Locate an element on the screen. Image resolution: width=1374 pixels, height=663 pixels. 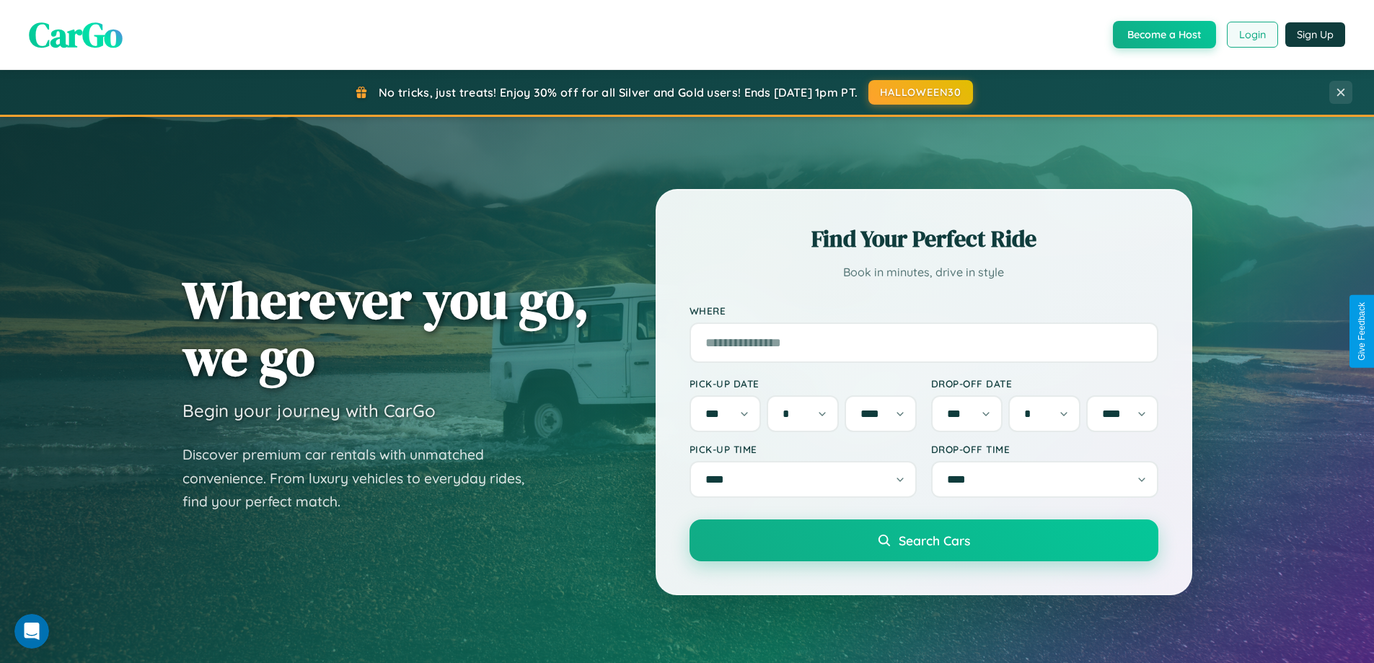
label: Pick-up Date is located at coordinates (803, 383).